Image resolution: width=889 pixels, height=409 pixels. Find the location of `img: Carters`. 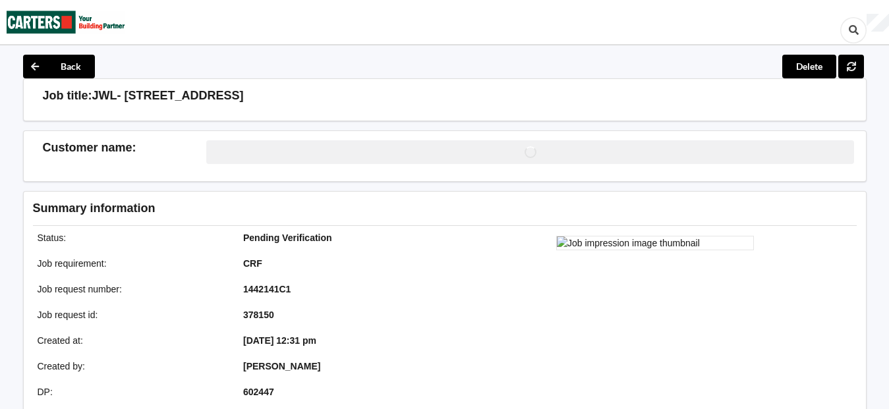

img: Carters is located at coordinates (66, 22).